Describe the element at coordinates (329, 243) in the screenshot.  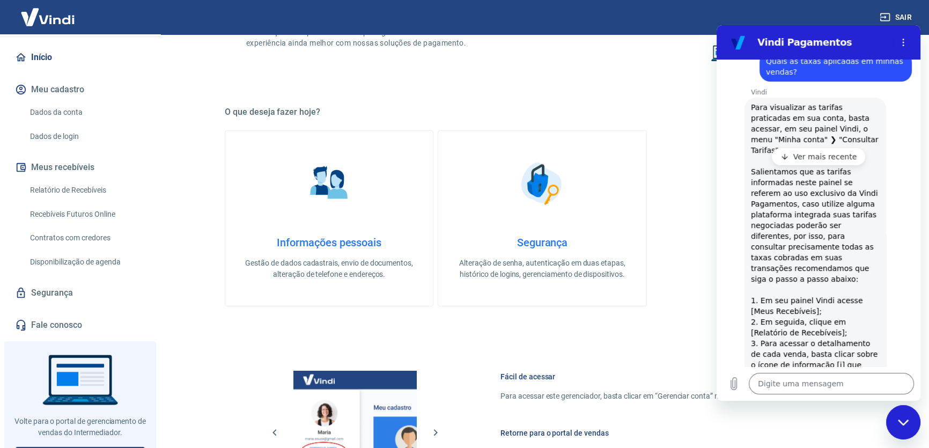
I see `h4: Informações pessoais` at that location.